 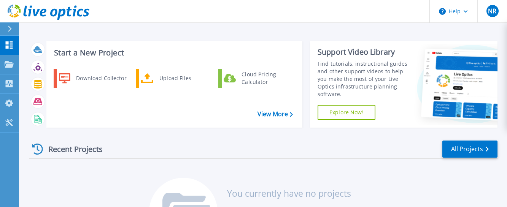 What do you see at coordinates (92, 78) in the screenshot?
I see `a: Download Collector` at bounding box center [92, 78].